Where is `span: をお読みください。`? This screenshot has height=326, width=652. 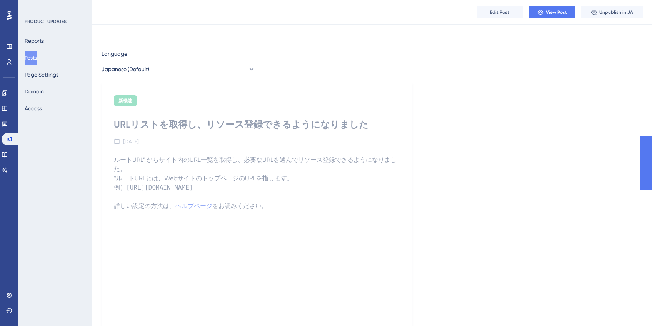 span: をお読みください。 is located at coordinates (240, 206).